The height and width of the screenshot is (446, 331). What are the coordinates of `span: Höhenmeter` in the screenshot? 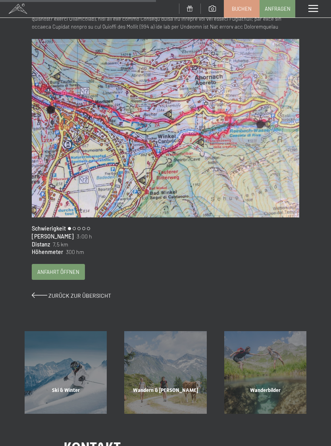 It's located at (47, 252).